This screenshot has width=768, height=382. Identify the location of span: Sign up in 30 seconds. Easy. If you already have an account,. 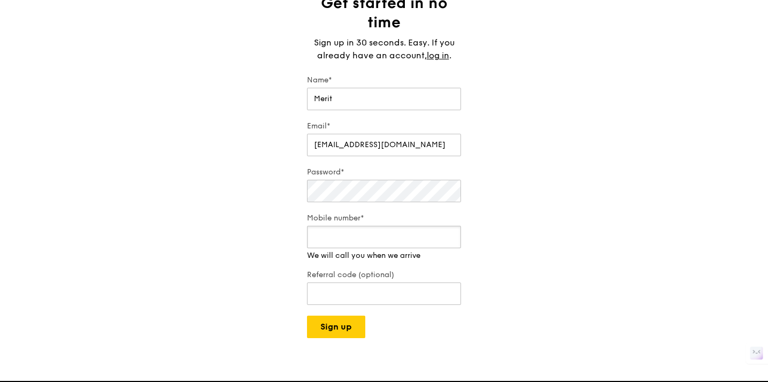
(384, 49).